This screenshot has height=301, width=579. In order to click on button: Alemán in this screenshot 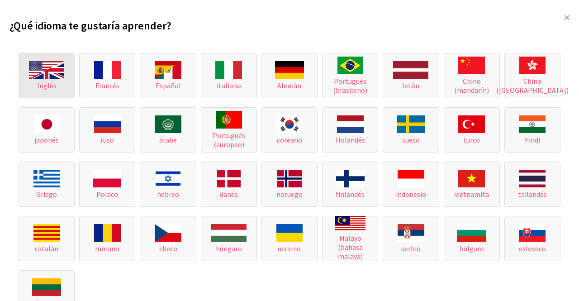, I will do `click(290, 76)`.